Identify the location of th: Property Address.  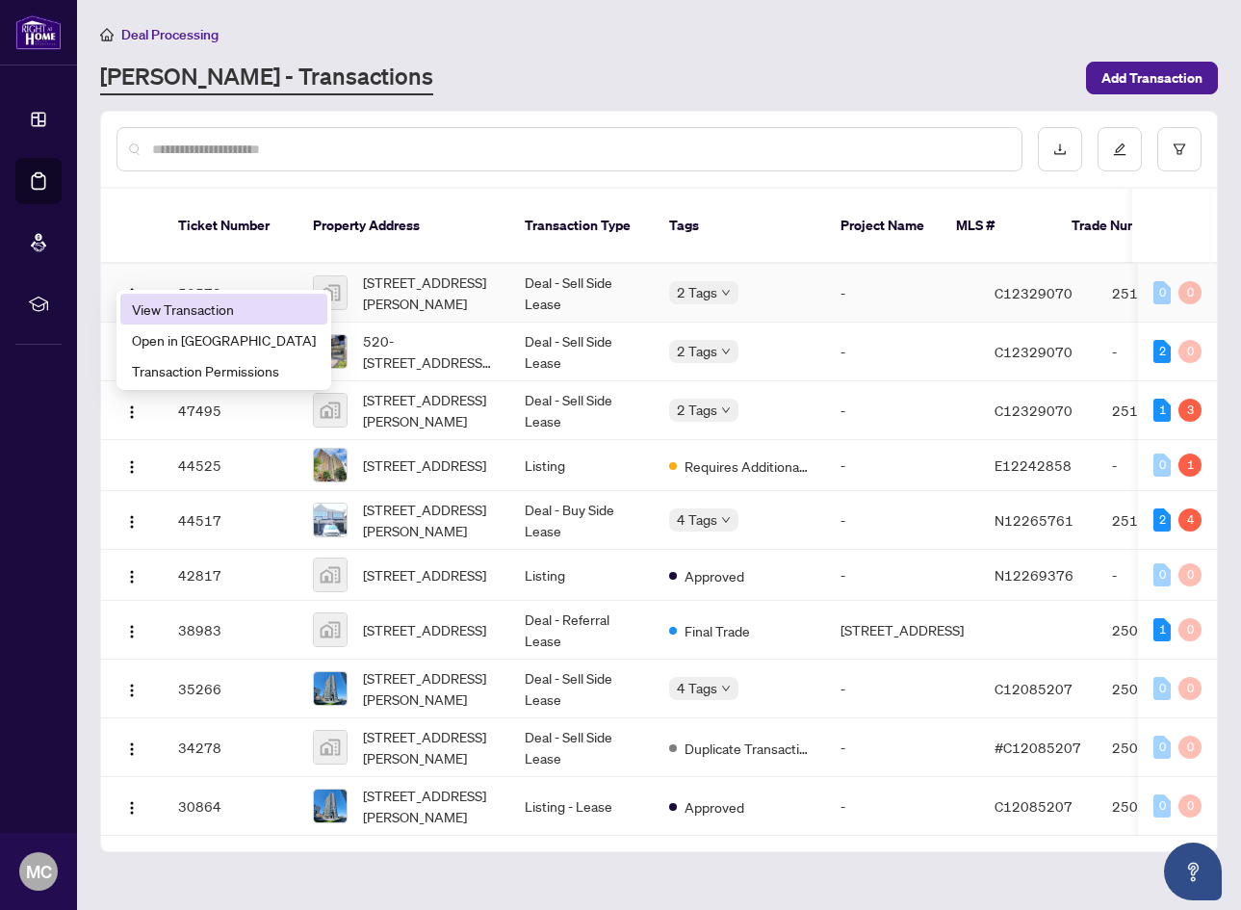
(403, 226).